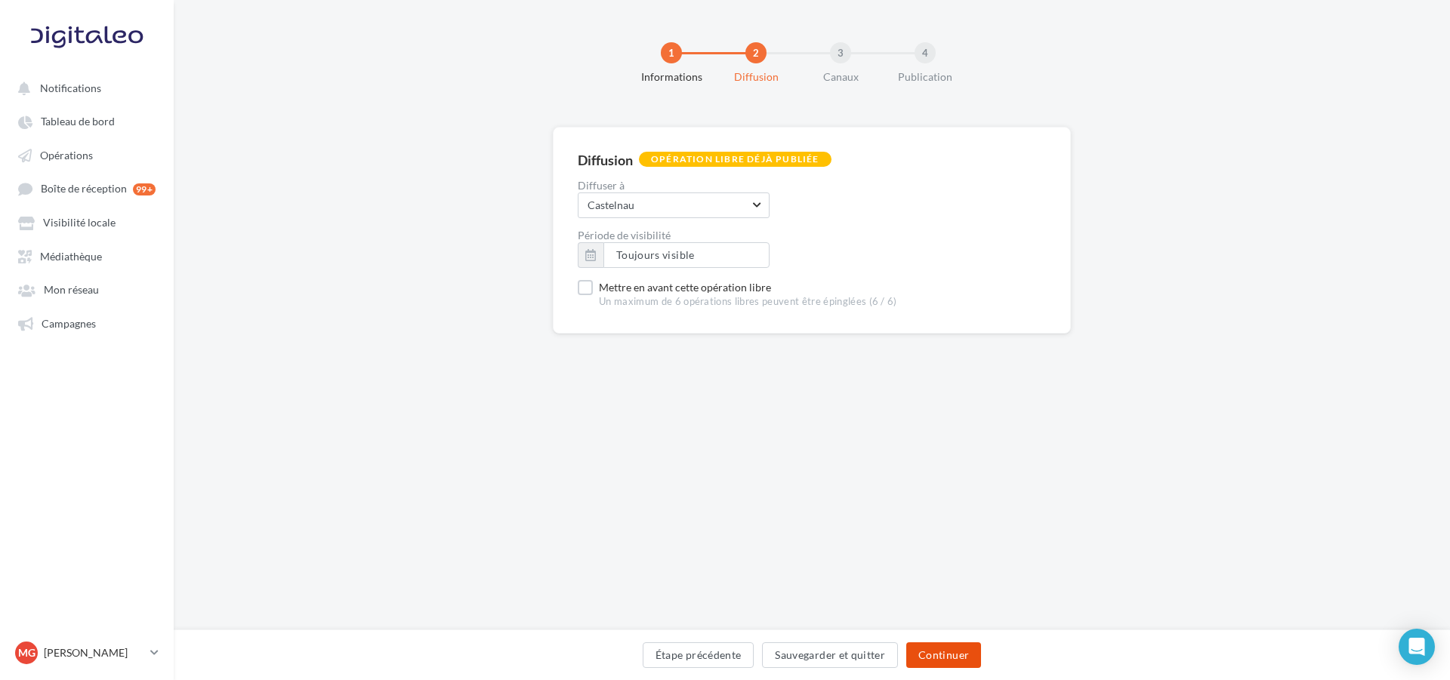 The width and height of the screenshot is (1450, 680). Describe the element at coordinates (686, 255) in the screenshot. I see `button: Toujours visible` at that location.